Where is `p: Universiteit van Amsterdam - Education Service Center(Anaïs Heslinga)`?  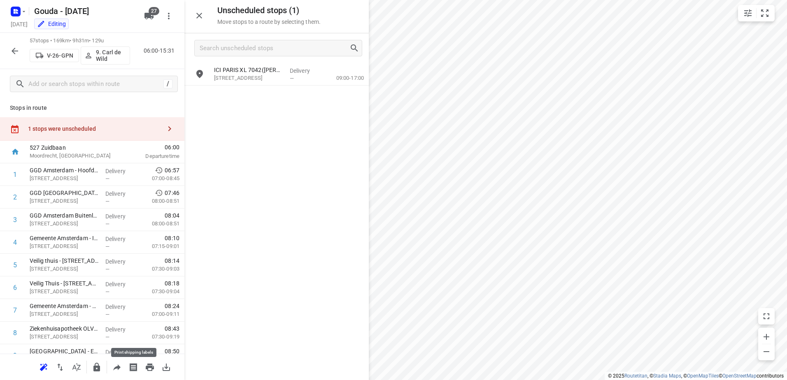
p: Universiteit van Amsterdam - Education Service Center(Anaïs Heslinga) is located at coordinates (64, 351).